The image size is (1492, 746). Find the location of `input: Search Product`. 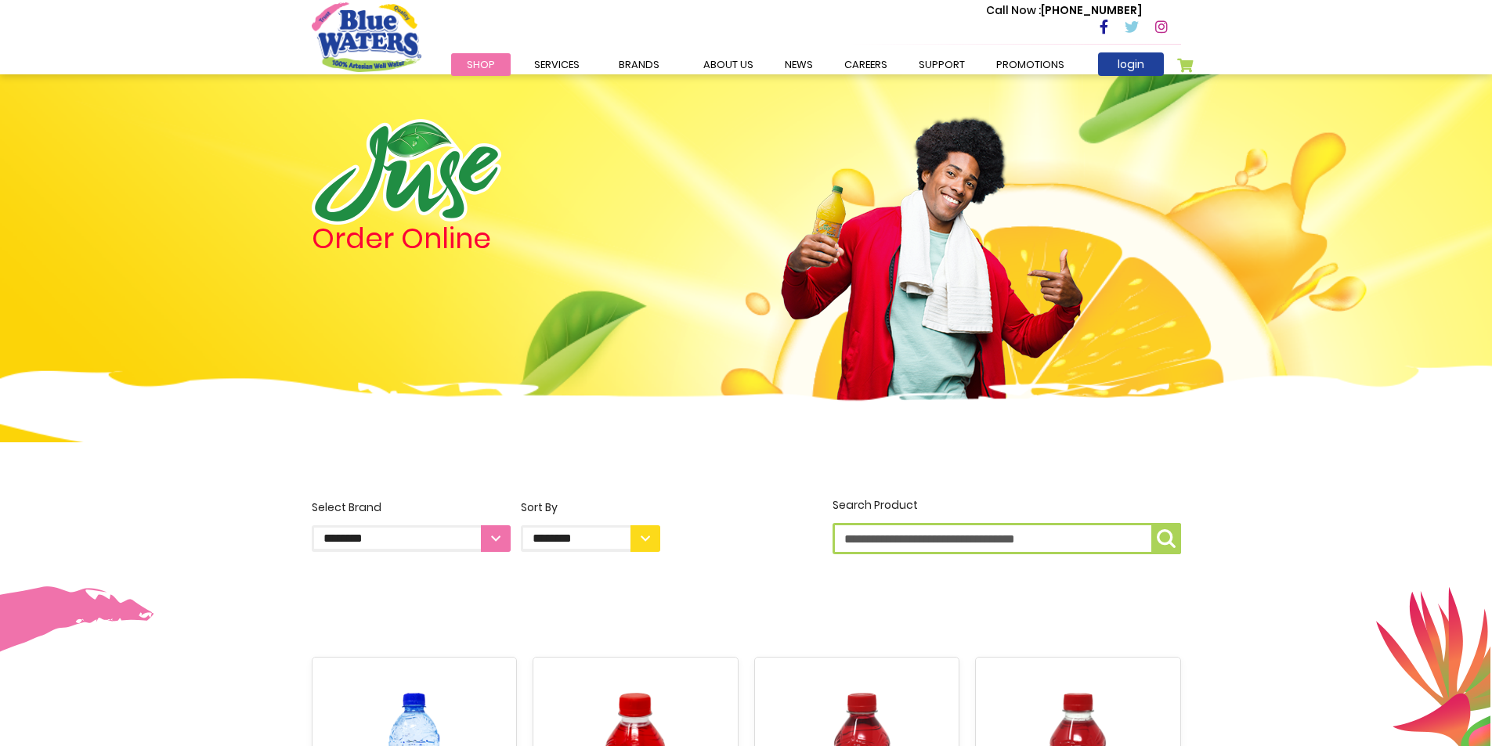

input: Search Product is located at coordinates (1006, 539).